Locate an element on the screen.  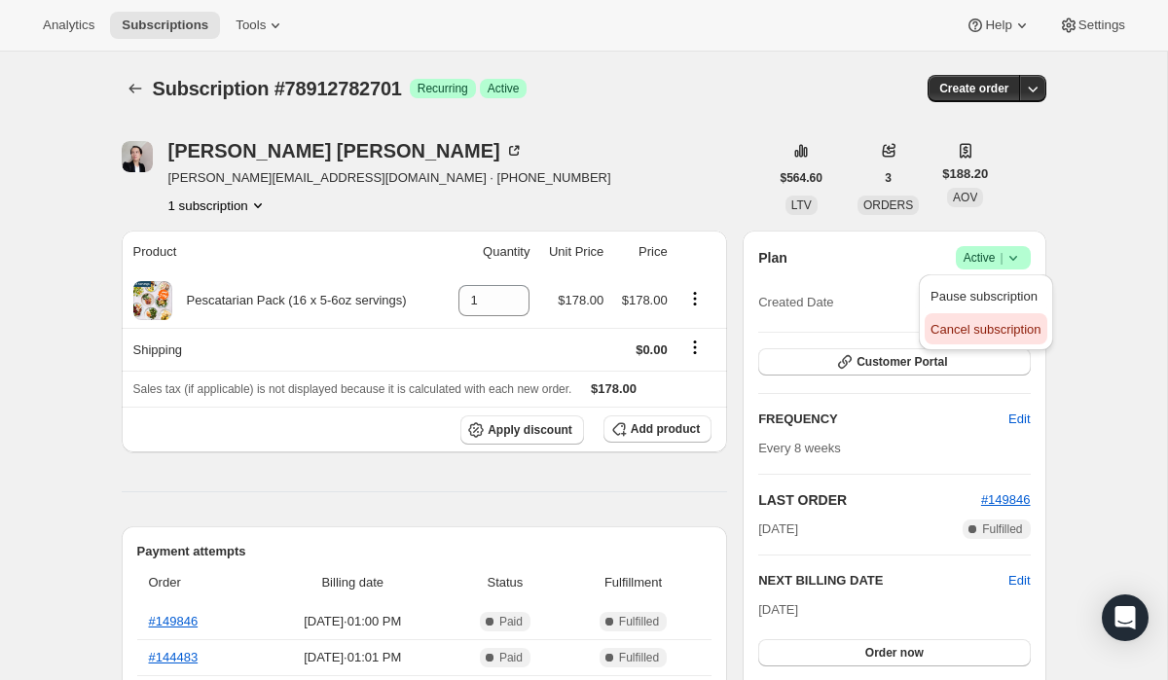
h2: LAST ORDER is located at coordinates (869, 500).